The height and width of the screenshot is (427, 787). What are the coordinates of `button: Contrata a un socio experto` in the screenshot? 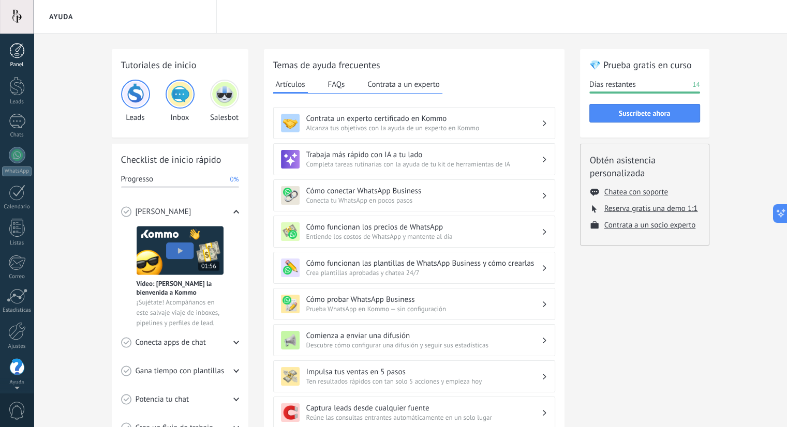 It's located at (650, 225).